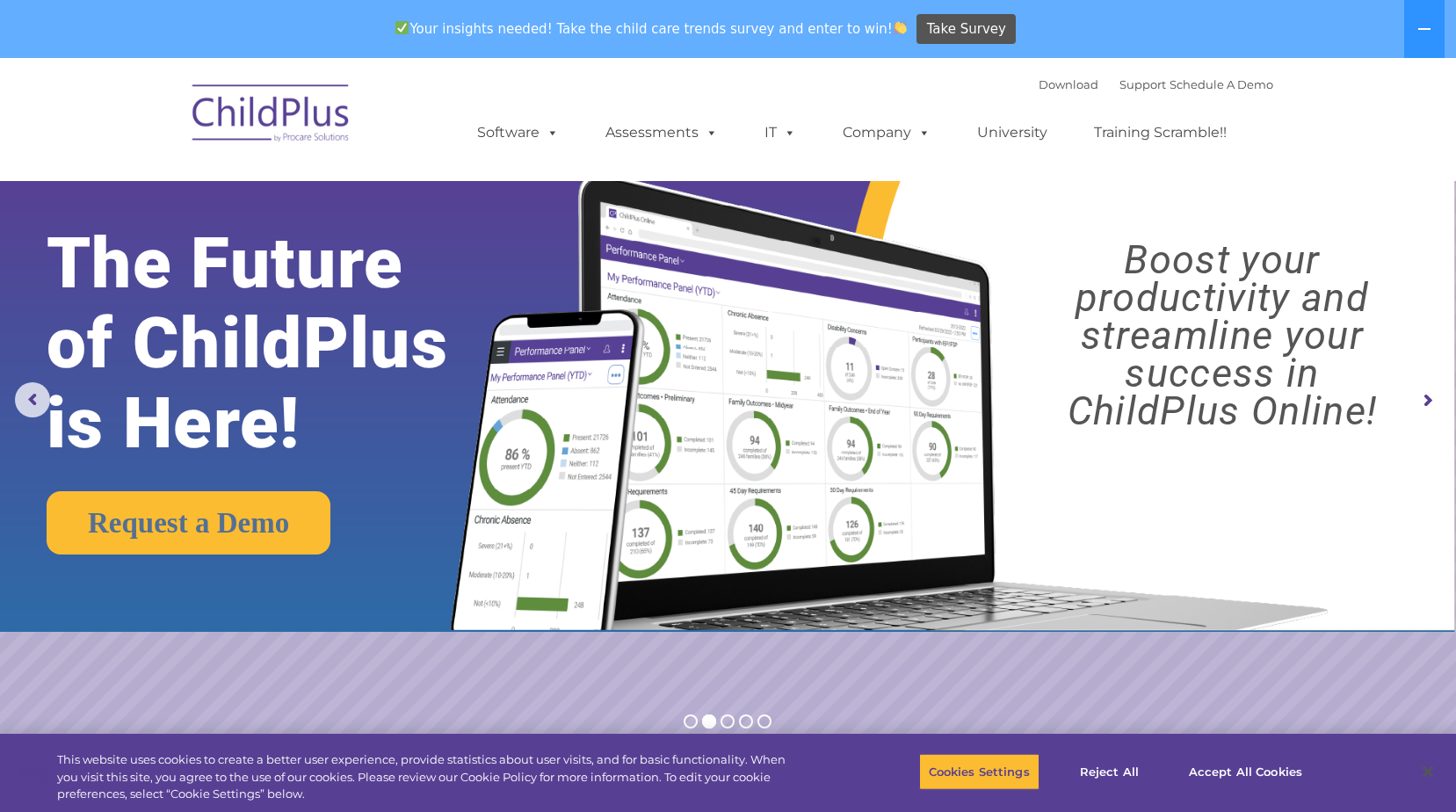 The image size is (1456, 812). Describe the element at coordinates (1222, 84) in the screenshot. I see `a: Schedule A Demo` at that location.